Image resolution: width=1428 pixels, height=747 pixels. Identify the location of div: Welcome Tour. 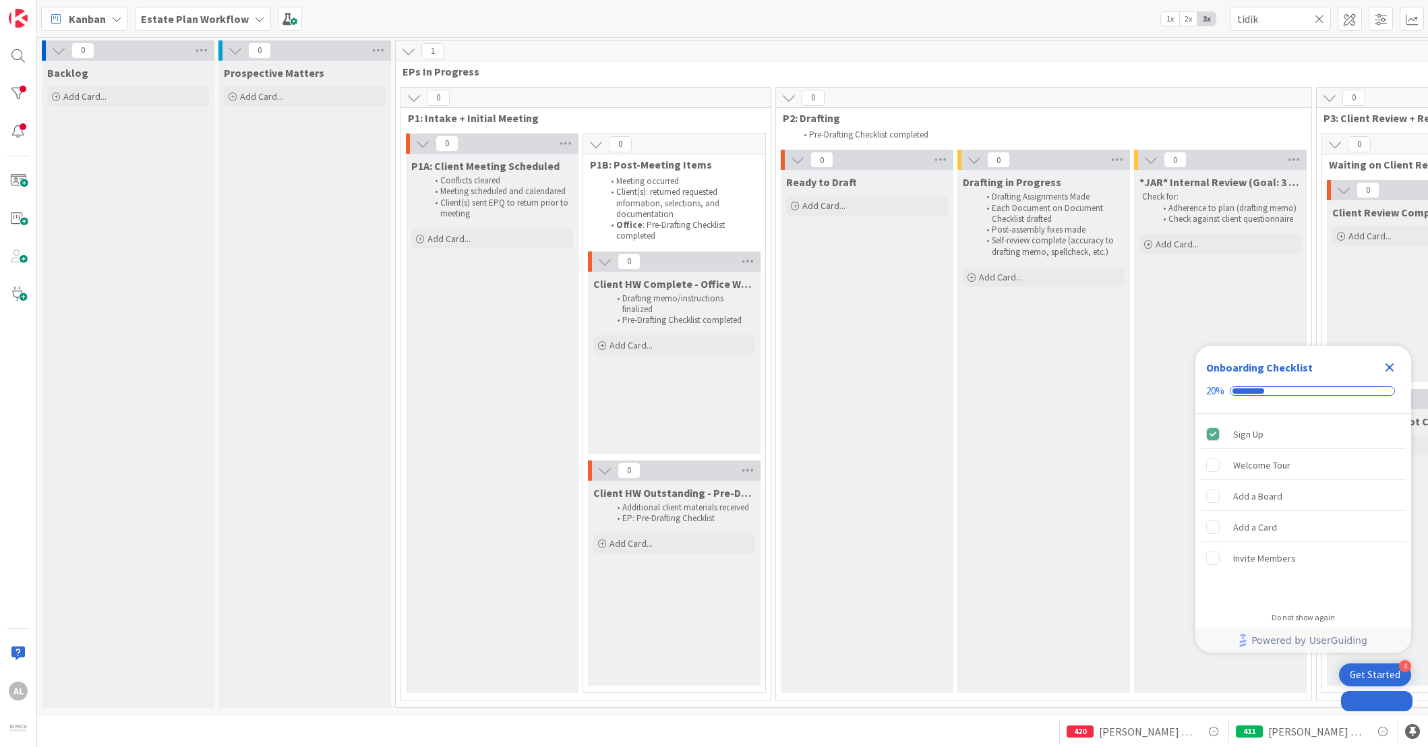
(1261, 465).